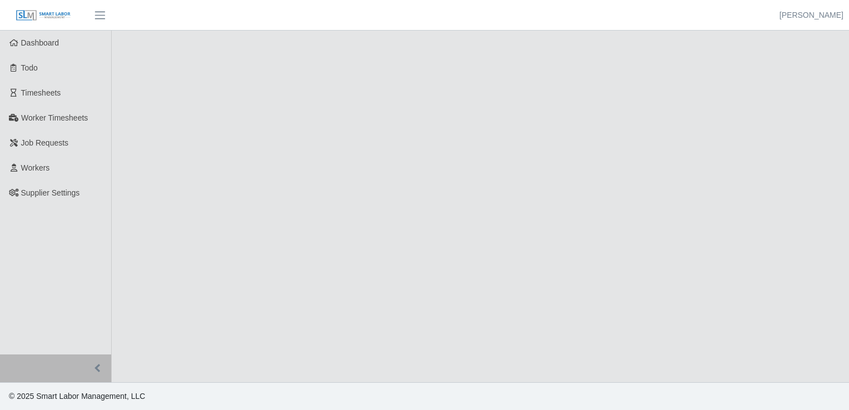 This screenshot has width=849, height=410. Describe the element at coordinates (43, 16) in the screenshot. I see `img: SLM Logo` at that location.